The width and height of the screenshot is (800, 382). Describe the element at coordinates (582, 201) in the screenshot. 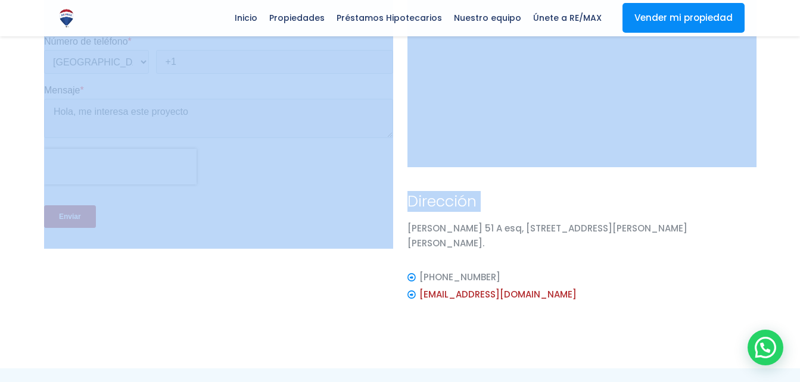

I see `h3: Dirección` at that location.